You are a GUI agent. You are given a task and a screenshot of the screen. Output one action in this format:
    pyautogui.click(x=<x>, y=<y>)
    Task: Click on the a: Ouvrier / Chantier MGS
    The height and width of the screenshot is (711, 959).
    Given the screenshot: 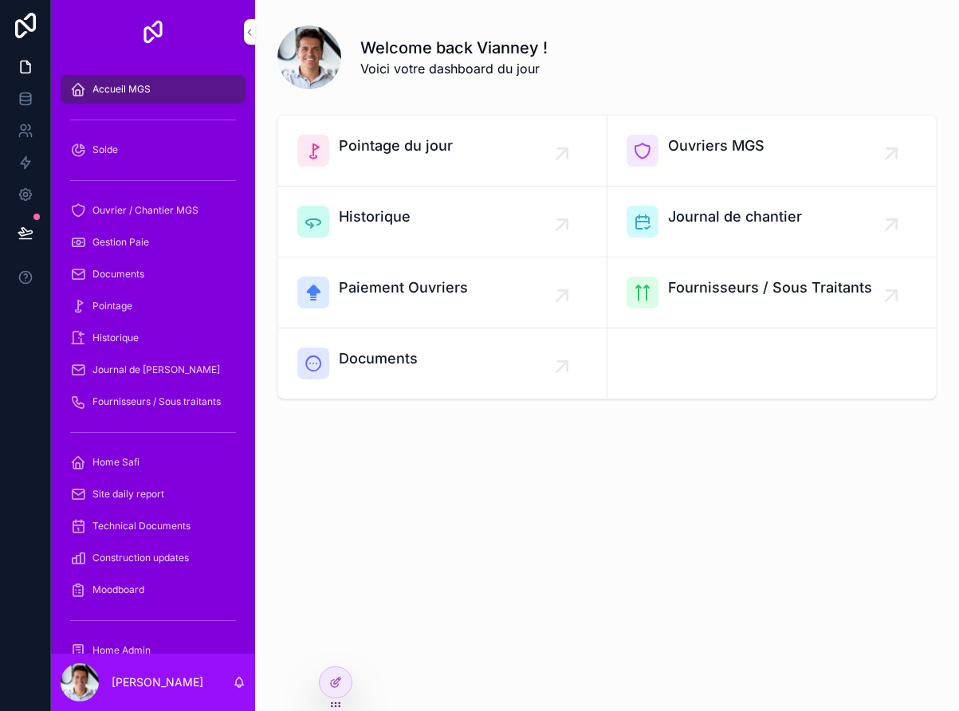 What is the action you would take?
    pyautogui.click(x=153, y=211)
    